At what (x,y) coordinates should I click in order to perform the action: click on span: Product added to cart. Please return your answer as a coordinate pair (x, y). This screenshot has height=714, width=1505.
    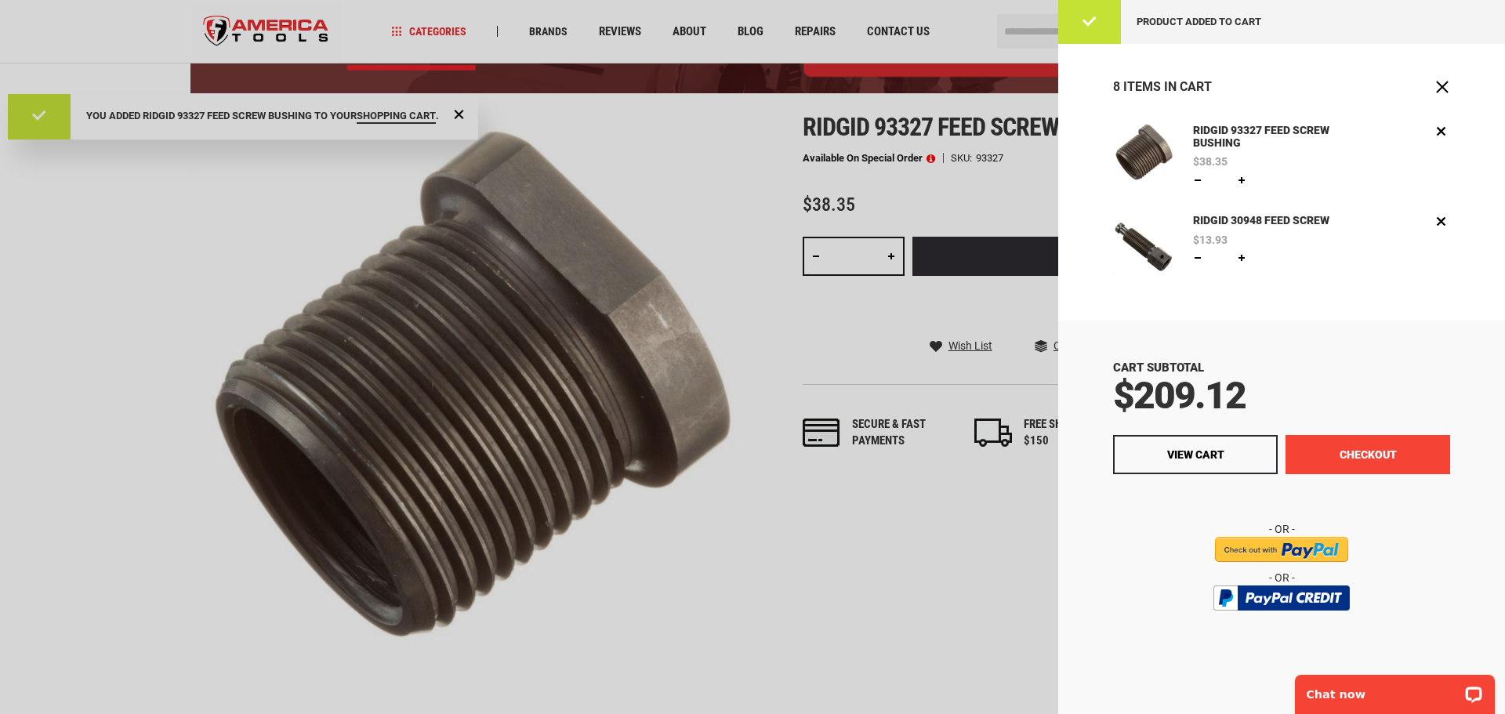
    Looking at the image, I should click on (1198, 21).